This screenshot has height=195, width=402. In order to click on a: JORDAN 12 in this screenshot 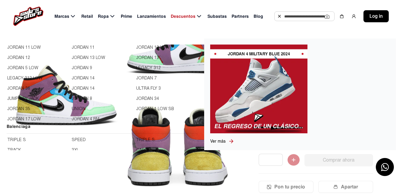, I will do `click(38, 58)`.